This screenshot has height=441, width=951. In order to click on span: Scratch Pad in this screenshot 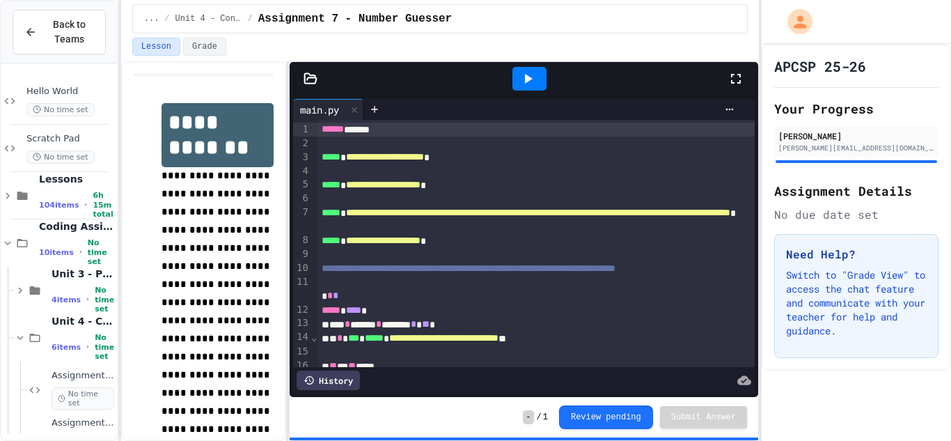, I will do `click(70, 139)`.